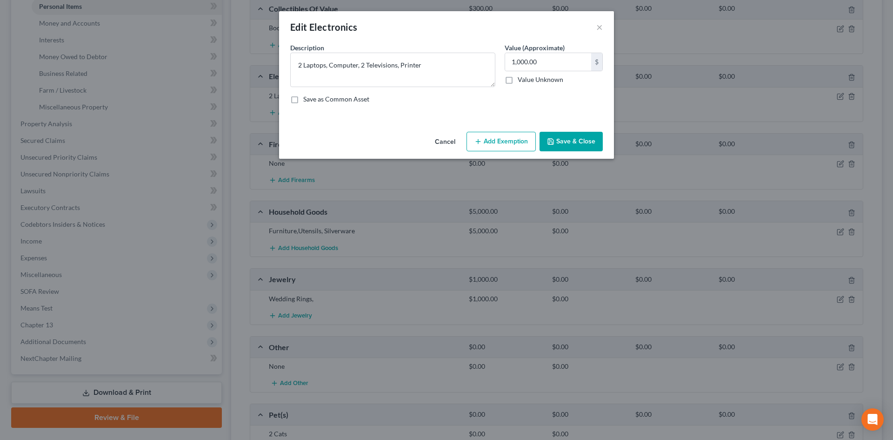  What do you see at coordinates (548, 62) in the screenshot?
I see `input: 0.00` at bounding box center [548, 62].